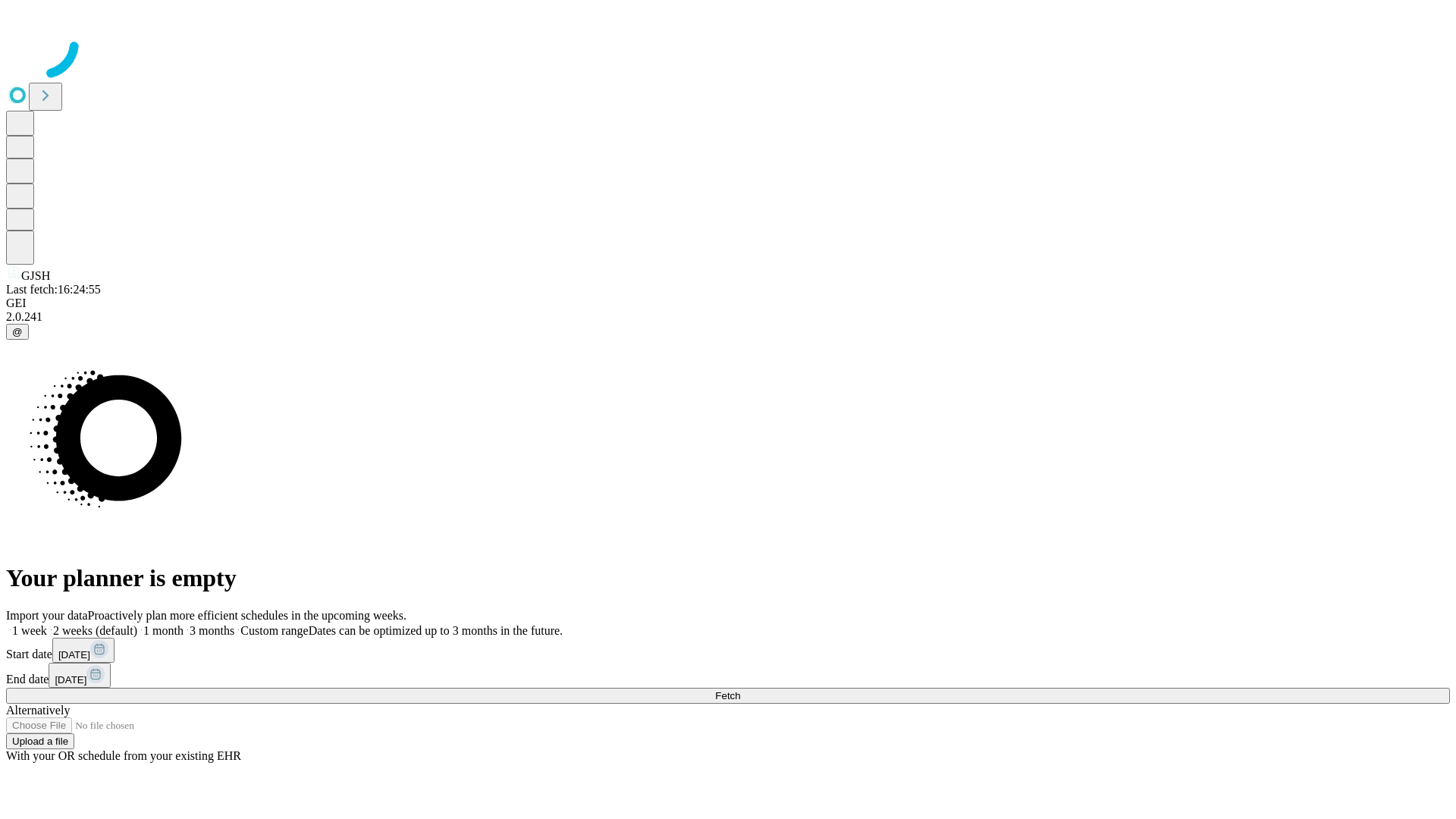  What do you see at coordinates (38, 710) in the screenshot?
I see `span: Alternatively` at bounding box center [38, 710].